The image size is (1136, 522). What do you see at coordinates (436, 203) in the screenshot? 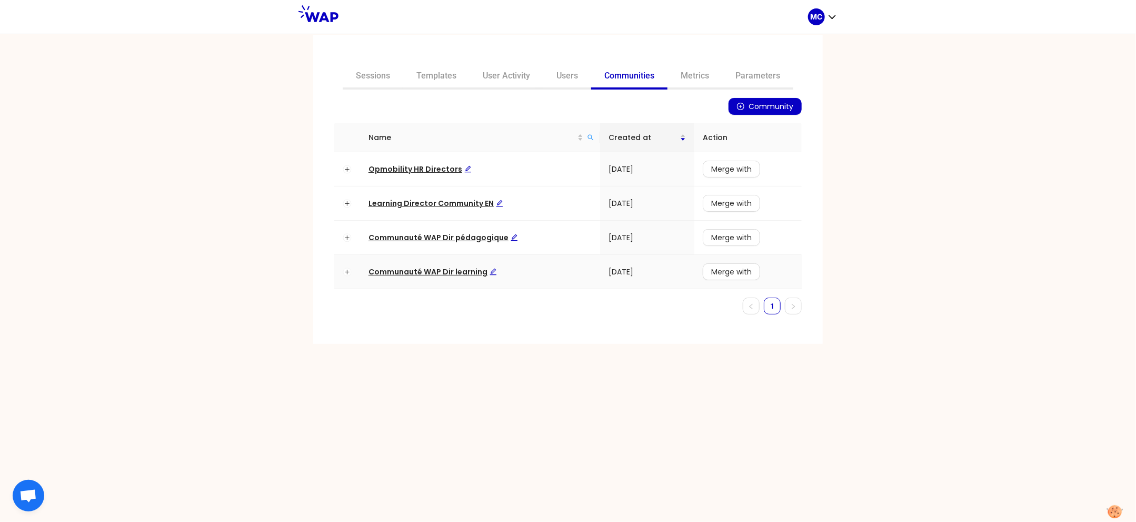
I see `a: Learning Director Community ENEdit` at bounding box center [436, 203].